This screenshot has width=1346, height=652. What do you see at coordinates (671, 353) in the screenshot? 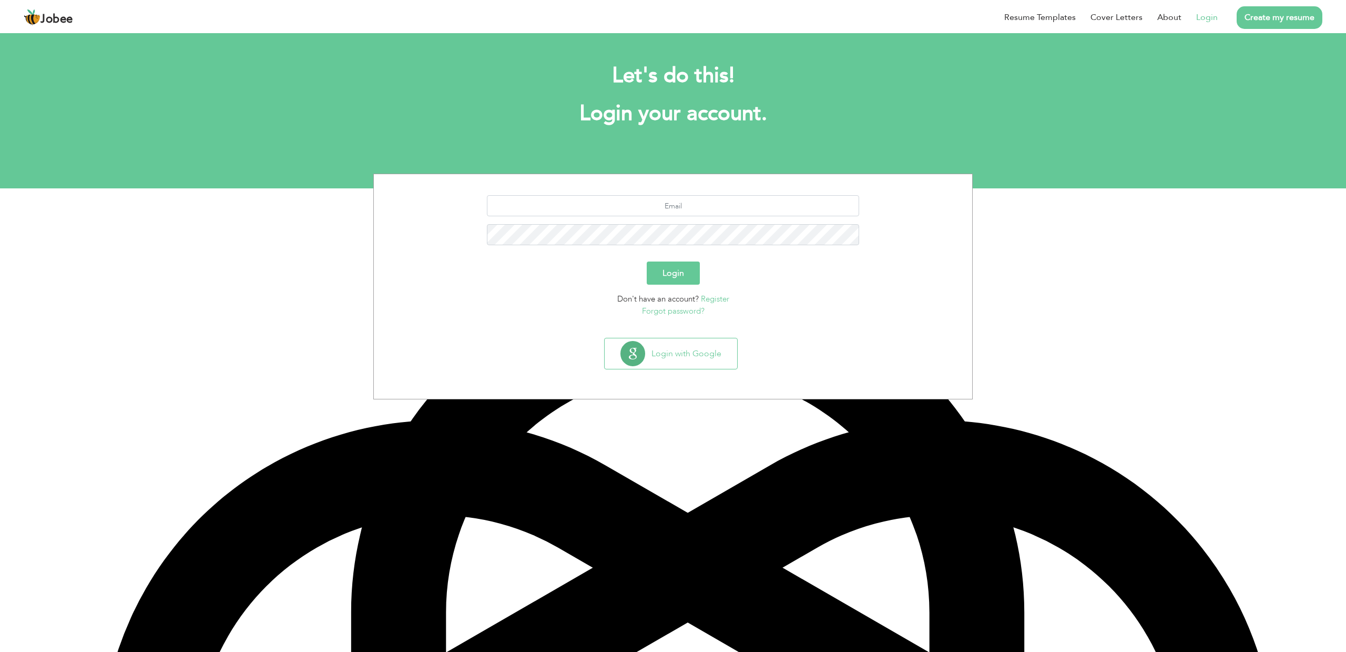
I see `button: Login with Google` at bounding box center [671, 353].